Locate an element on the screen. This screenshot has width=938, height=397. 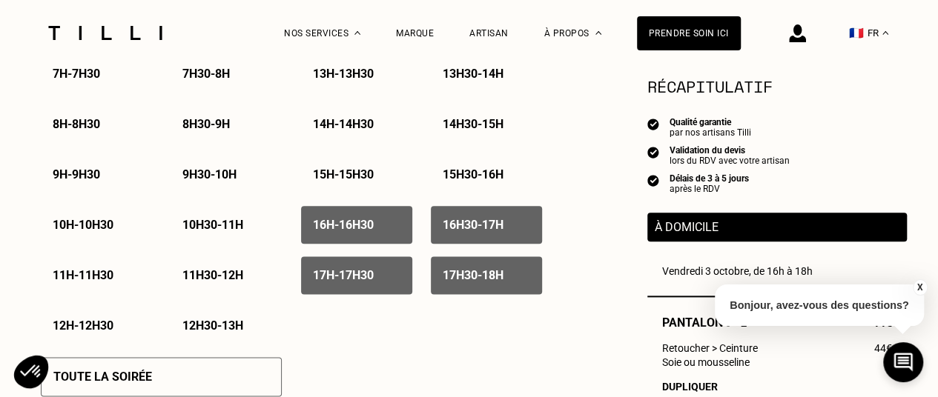
p: 9h - 9h30 is located at coordinates (76, 174).